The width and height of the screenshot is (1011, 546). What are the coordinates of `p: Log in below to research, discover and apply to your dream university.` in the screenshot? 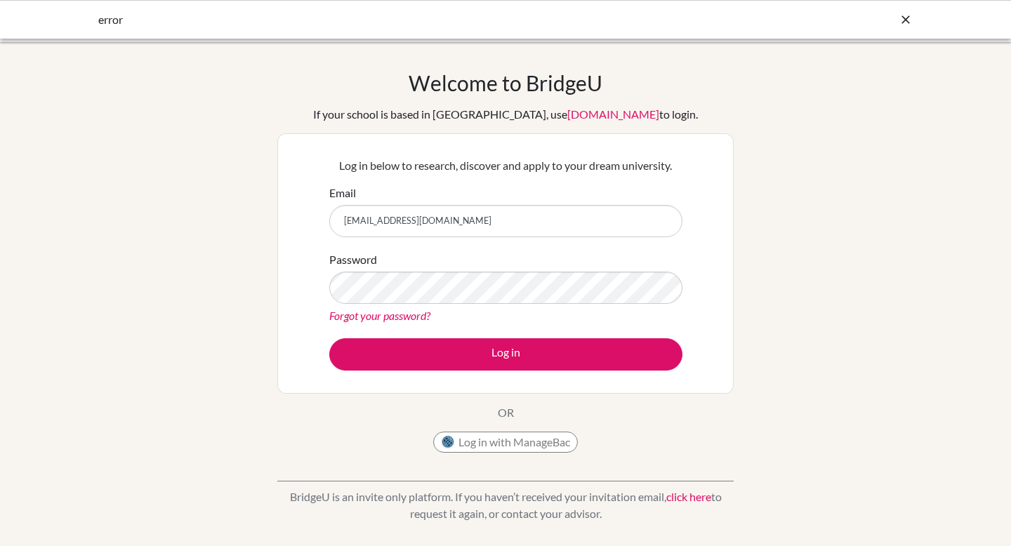 It's located at (506, 166).